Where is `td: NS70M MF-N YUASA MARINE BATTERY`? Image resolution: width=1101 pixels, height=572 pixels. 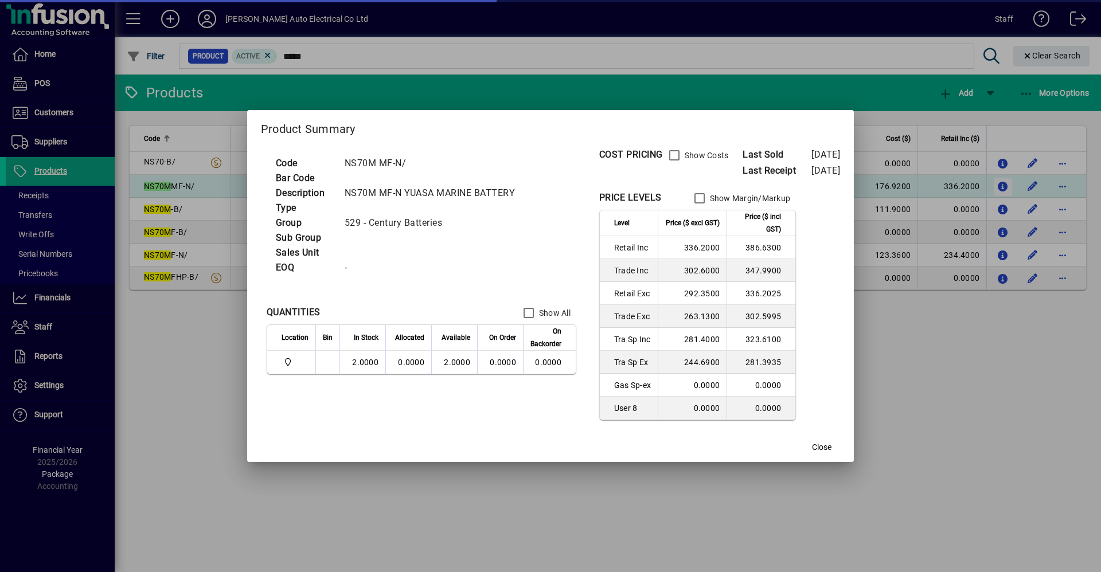 td: NS70M MF-N YUASA MARINE BATTERY is located at coordinates (434, 193).